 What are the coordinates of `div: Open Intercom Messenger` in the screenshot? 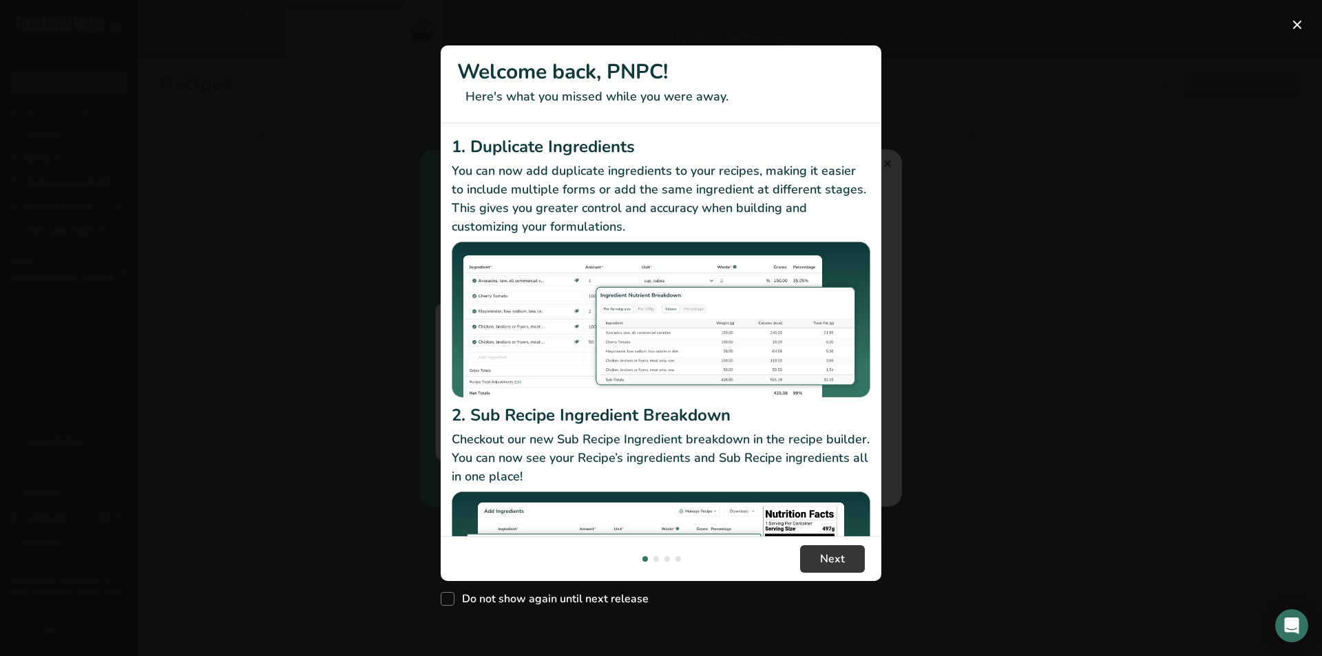 It's located at (1292, 626).